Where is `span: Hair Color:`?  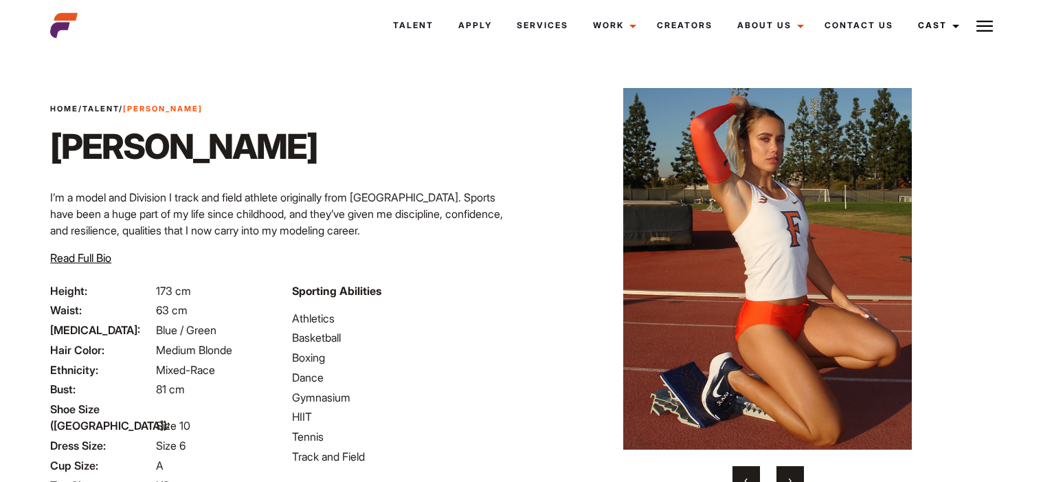
span: Hair Color: is located at coordinates (102, 350).